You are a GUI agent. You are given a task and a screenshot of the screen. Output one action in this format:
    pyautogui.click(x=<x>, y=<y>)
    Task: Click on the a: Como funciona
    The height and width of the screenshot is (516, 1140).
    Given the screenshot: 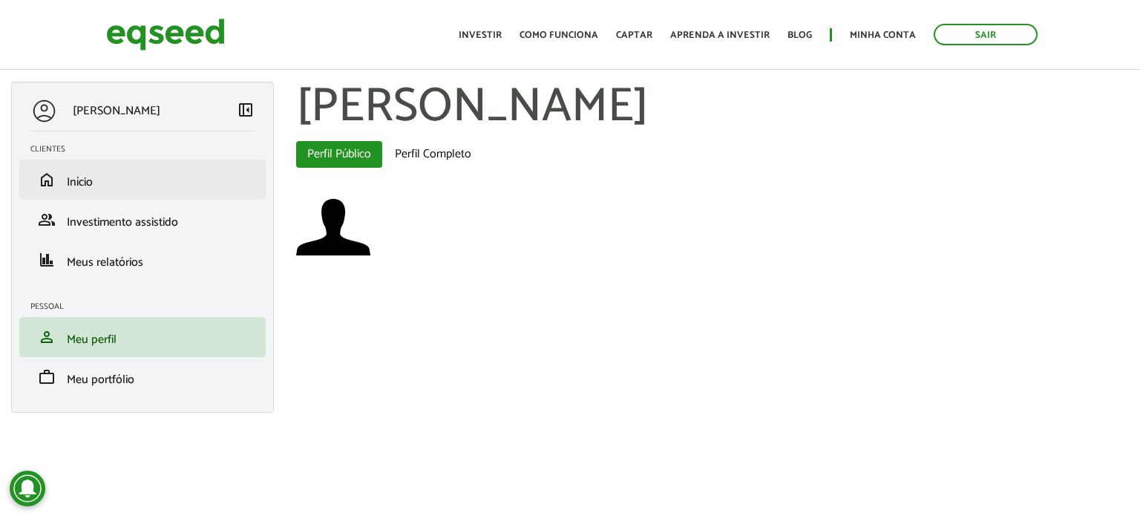 What is the action you would take?
    pyautogui.click(x=559, y=35)
    